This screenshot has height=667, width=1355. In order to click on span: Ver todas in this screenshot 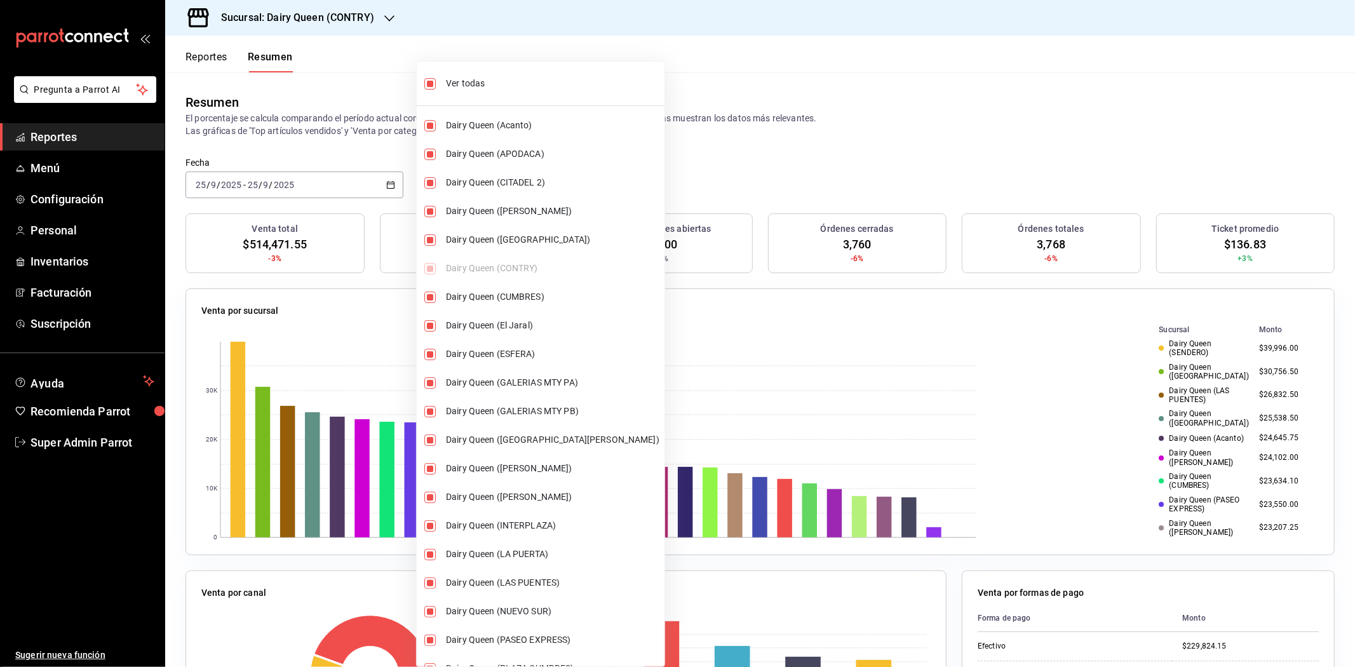, I will do `click(553, 83)`.